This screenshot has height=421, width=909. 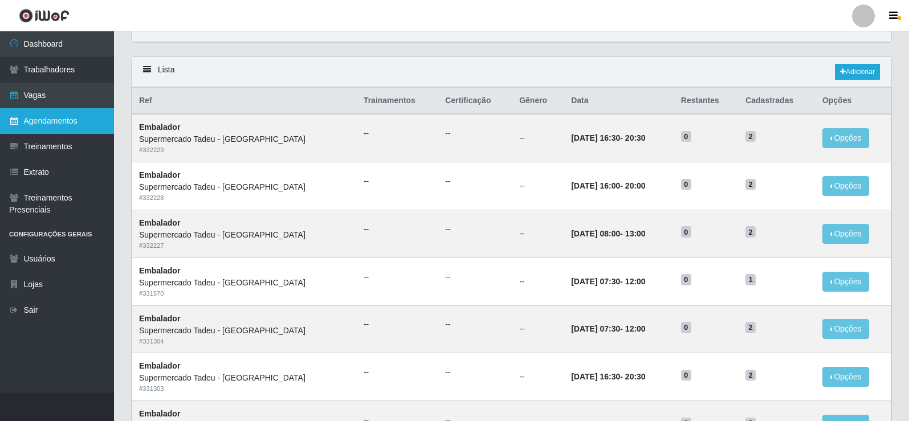 What do you see at coordinates (244, 389) in the screenshot?
I see `div: # 331303` at bounding box center [244, 389].